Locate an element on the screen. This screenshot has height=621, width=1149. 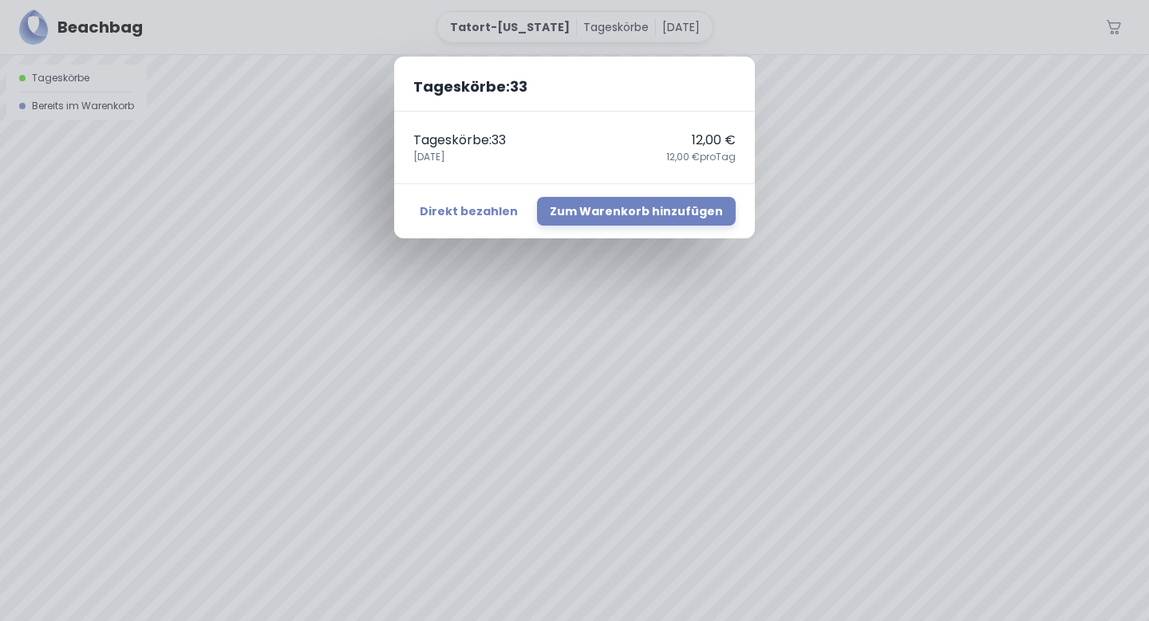
h2: Tageskörbe : 33 is located at coordinates (574, 84).